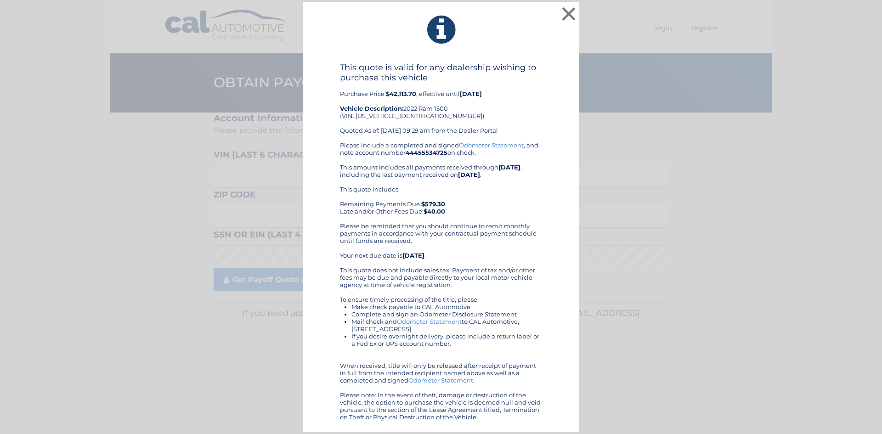 This screenshot has height=434, width=882. Describe the element at coordinates (441, 73) in the screenshot. I see `h4: This quote is valid for any dealership wishing to purchase this vehicle` at that location.